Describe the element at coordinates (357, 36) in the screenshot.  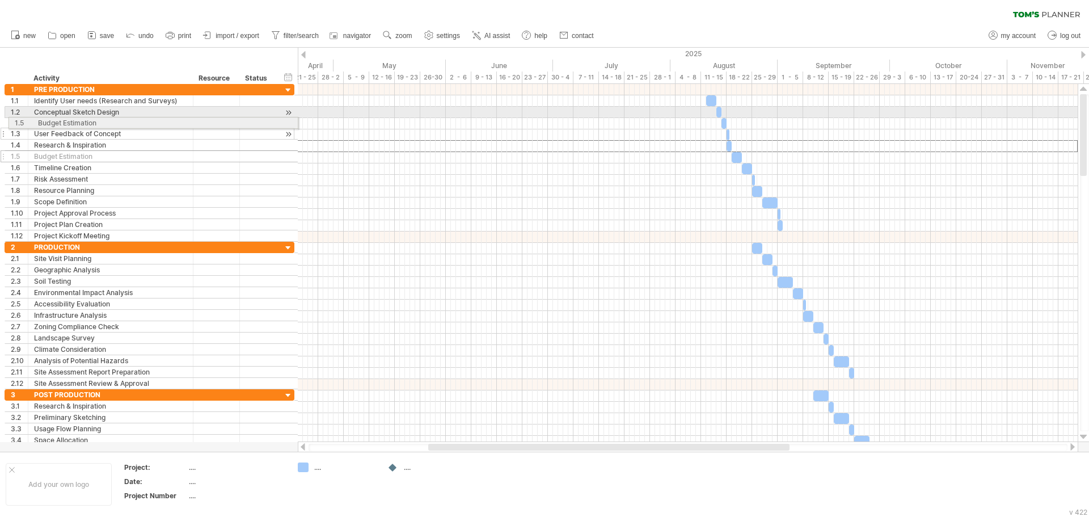
I see `span: navigator` at that location.